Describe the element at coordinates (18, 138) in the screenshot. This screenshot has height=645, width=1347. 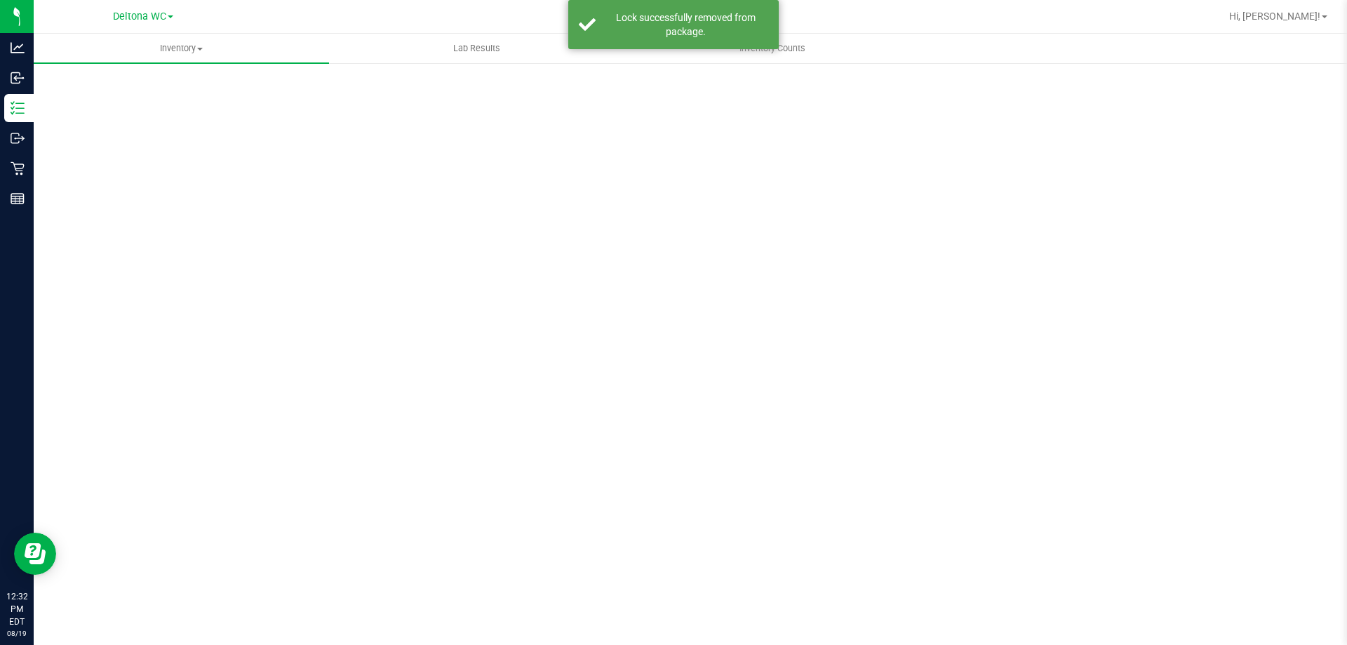
I see `inline-svg: Outbound` at that location.